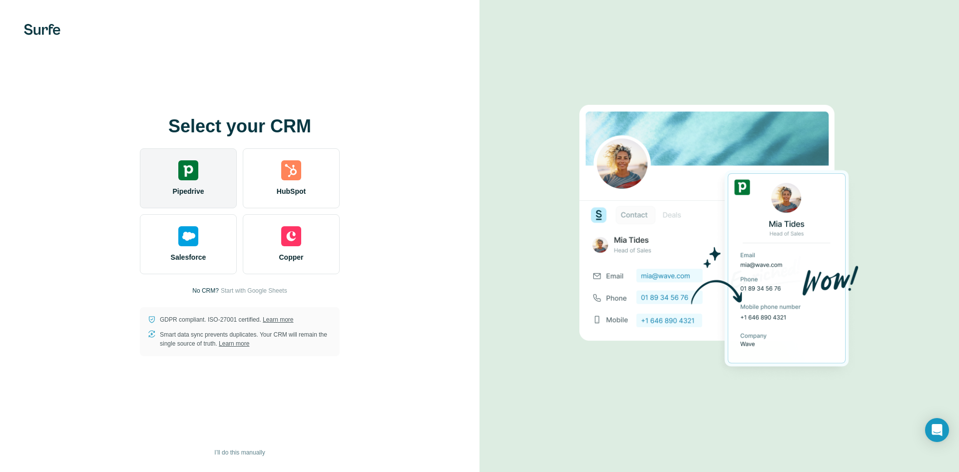  Describe the element at coordinates (239, 452) in the screenshot. I see `button: I’ll do this manually` at that location.